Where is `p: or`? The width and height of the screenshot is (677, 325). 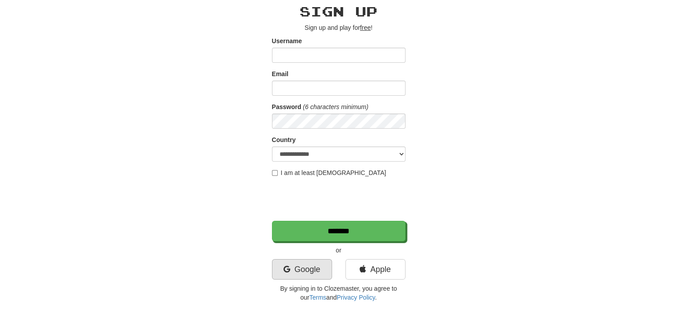 p: or is located at coordinates (339, 250).